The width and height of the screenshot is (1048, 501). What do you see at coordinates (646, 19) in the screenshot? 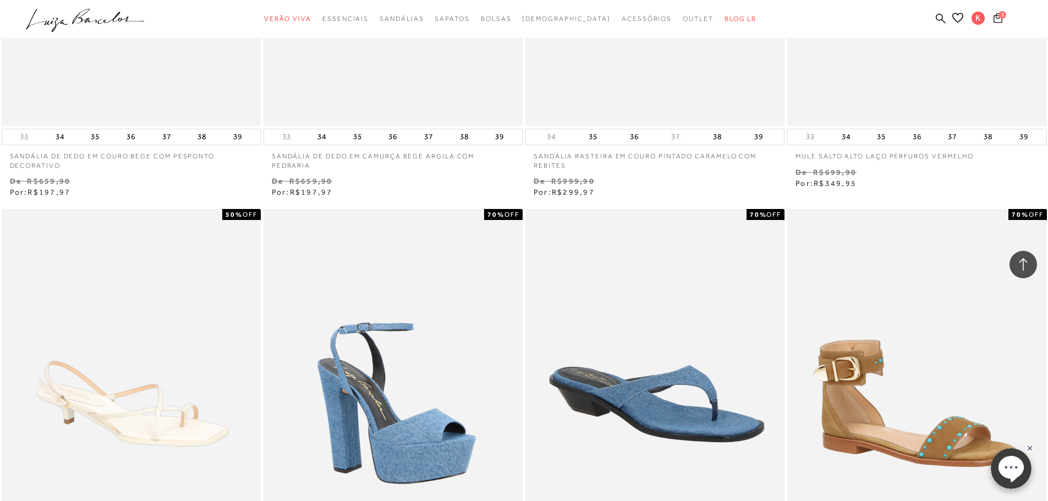
I see `span: Acessórios` at bounding box center [646, 19].